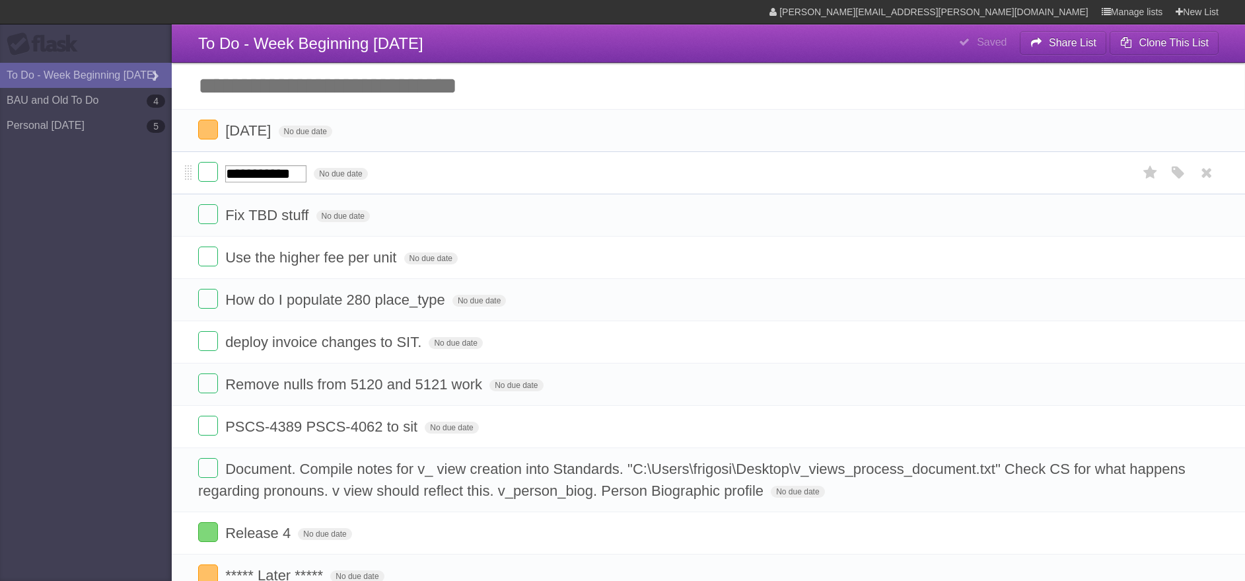  What do you see at coordinates (1164, 43) in the screenshot?
I see `button: Clone This List` at bounding box center [1164, 43].